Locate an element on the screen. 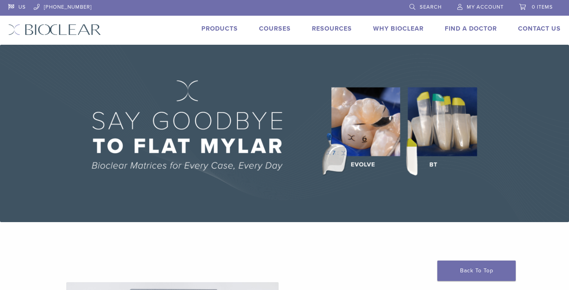 This screenshot has height=290, width=569. img: Bioclear is located at coordinates (54, 29).